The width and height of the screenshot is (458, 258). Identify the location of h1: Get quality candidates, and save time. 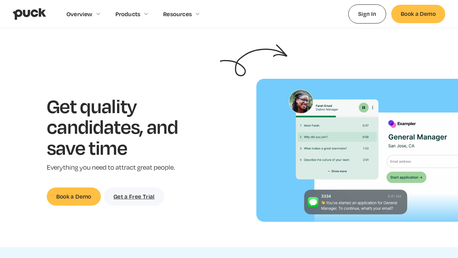
(122, 126).